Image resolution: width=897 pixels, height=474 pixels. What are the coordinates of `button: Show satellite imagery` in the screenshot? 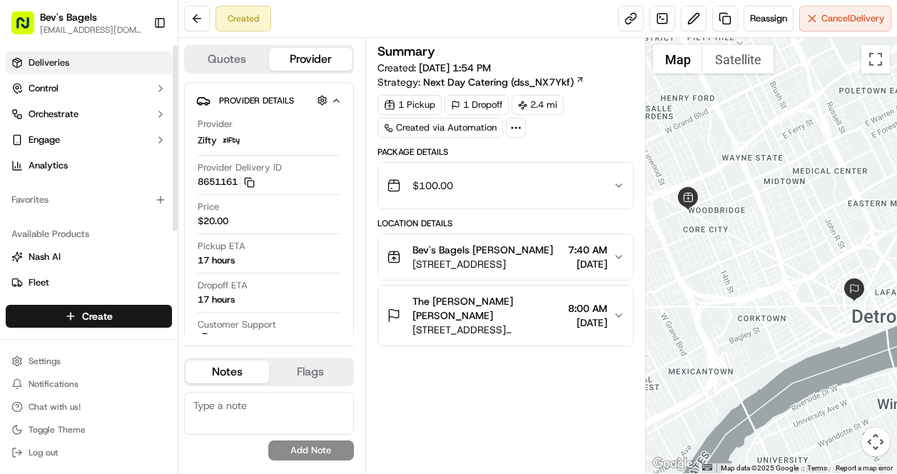 It's located at (738, 59).